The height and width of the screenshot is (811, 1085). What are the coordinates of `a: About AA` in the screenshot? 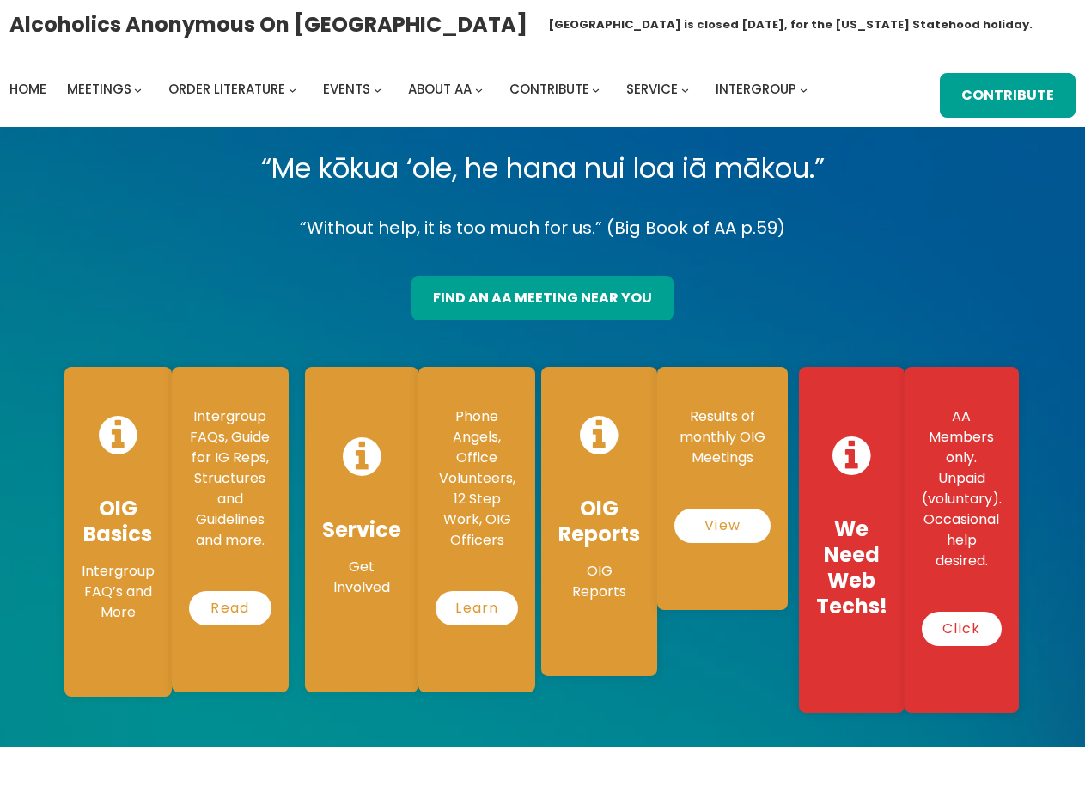 It's located at (440, 89).